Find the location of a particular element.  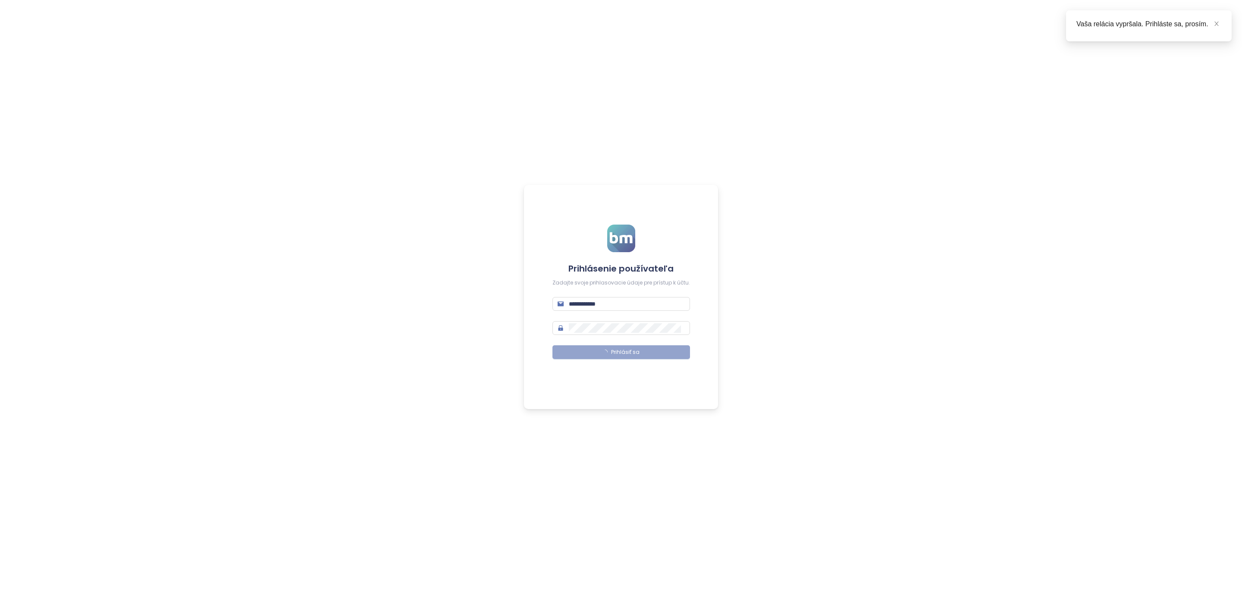

h4: Prihlásenie používateľa is located at coordinates (621, 269).